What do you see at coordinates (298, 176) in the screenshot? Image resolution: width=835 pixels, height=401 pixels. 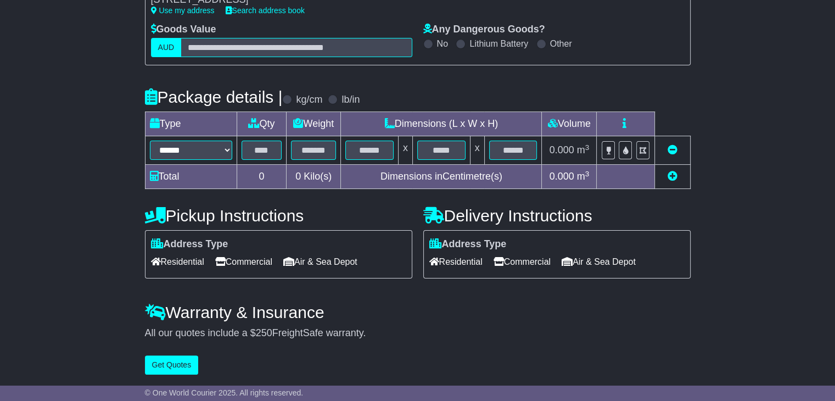 I see `span: 0` at bounding box center [298, 176].